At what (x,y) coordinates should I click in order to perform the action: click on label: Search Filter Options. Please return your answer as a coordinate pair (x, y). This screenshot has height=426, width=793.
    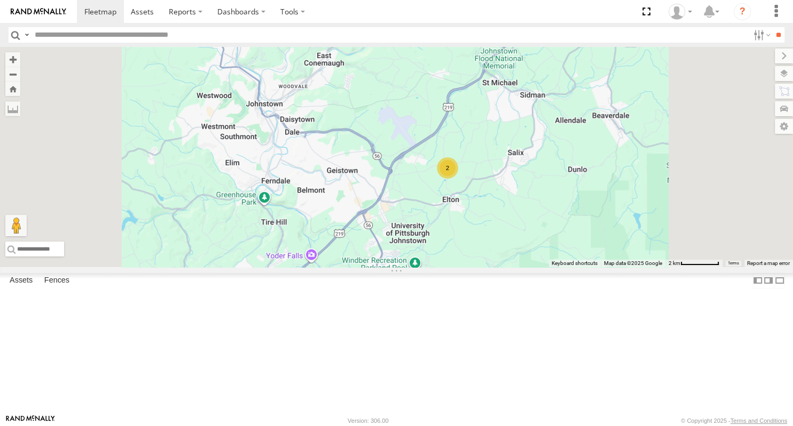
    Looking at the image, I should click on (760, 35).